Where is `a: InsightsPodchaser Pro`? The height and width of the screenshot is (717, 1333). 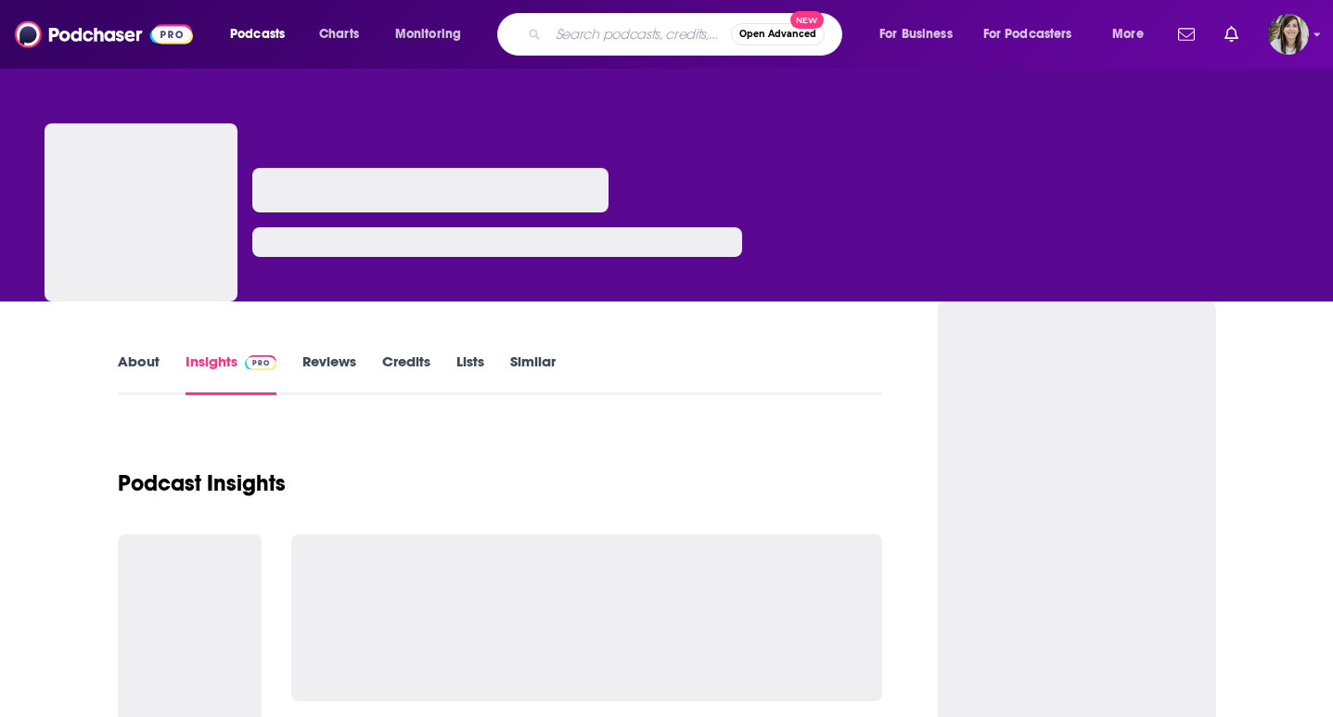
a: InsightsPodchaser Pro is located at coordinates (231, 374).